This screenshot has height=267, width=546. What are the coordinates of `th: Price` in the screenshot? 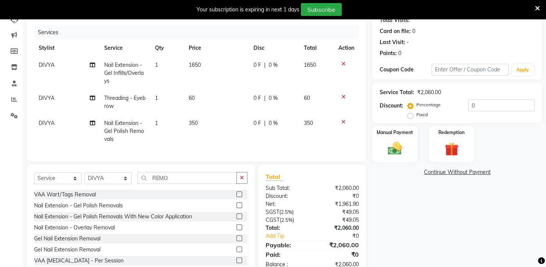 It's located at (216, 48).